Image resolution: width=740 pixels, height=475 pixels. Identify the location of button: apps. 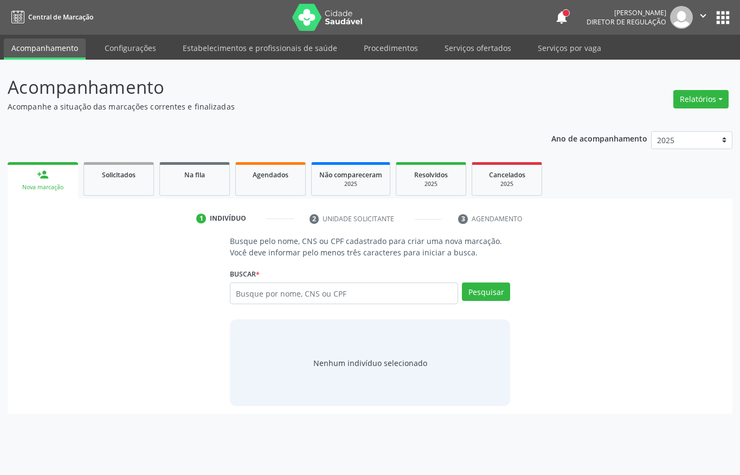
(722, 17).